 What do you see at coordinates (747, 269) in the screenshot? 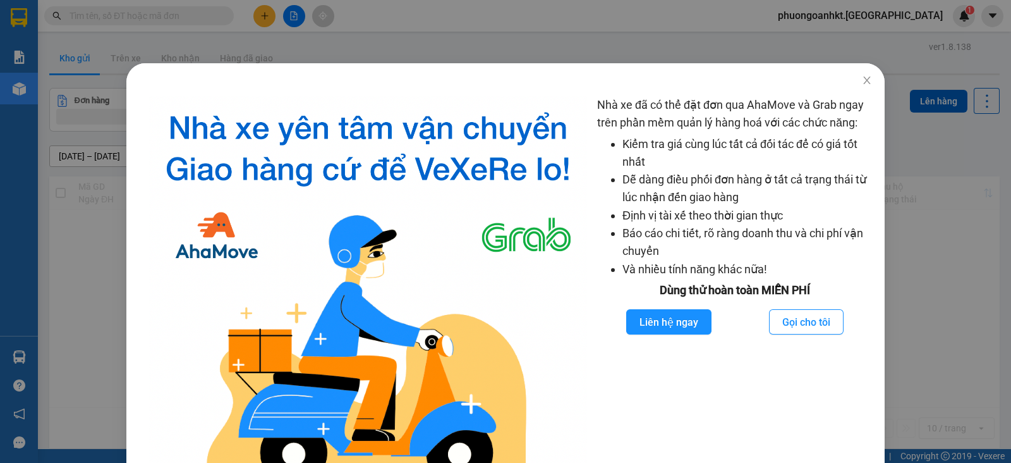
I see `li: Và nhiều tính năng khác nữa!` at bounding box center [747, 269].